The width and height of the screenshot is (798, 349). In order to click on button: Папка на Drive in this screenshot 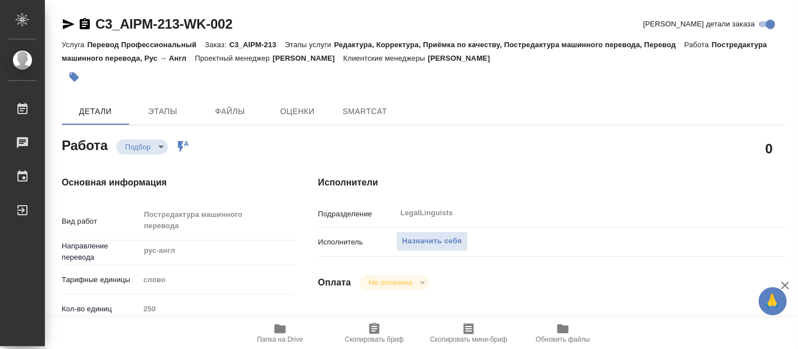, I will do `click(280, 333)`.